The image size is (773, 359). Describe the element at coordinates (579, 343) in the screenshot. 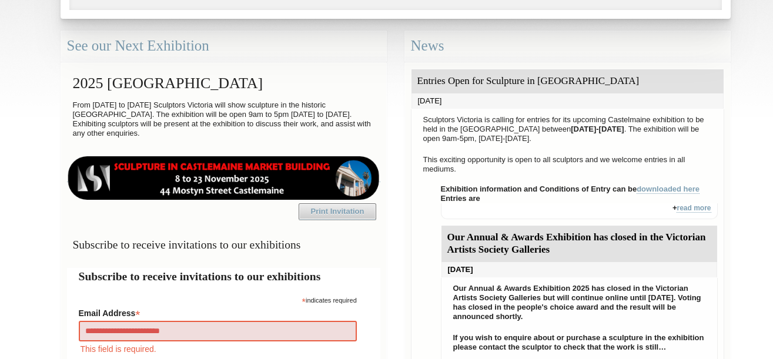

I see `p: If you wish to enquire about or purchase a sculpture in the exhibition please contact the sculpto...` at that location.